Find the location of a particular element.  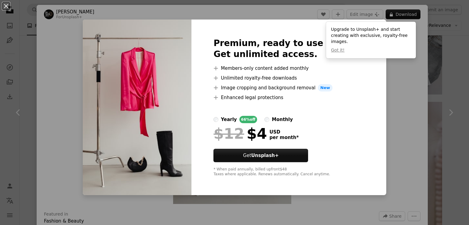

div: monthly is located at coordinates (282, 120).